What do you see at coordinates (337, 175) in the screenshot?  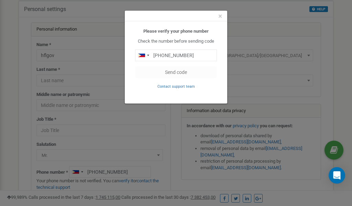 I see `div: Open Intercom Messenger` at bounding box center [337, 175].